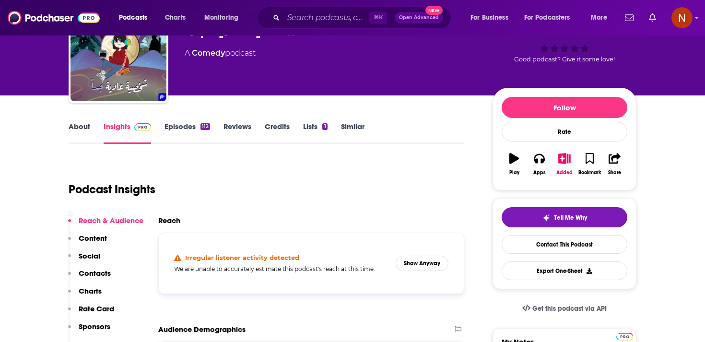  Describe the element at coordinates (570, 309) in the screenshot. I see `span: Get this podcast via API` at that location.